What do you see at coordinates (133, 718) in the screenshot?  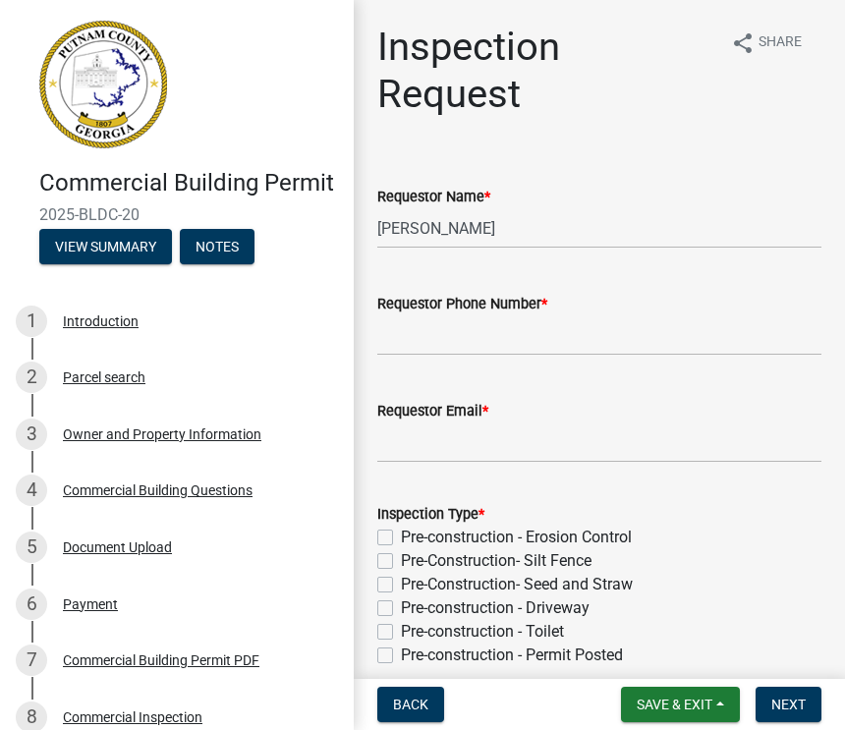 I see `div: Commercial Inspection` at bounding box center [133, 718].